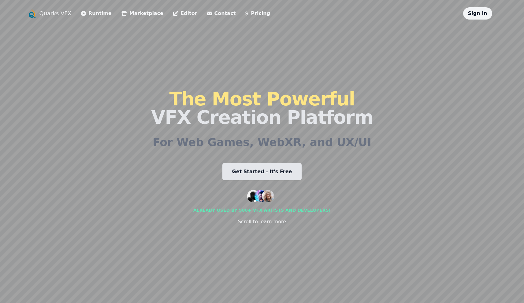 The height and width of the screenshot is (303, 524). Describe the element at coordinates (55, 13) in the screenshot. I see `a: Quarks VFX` at that location.